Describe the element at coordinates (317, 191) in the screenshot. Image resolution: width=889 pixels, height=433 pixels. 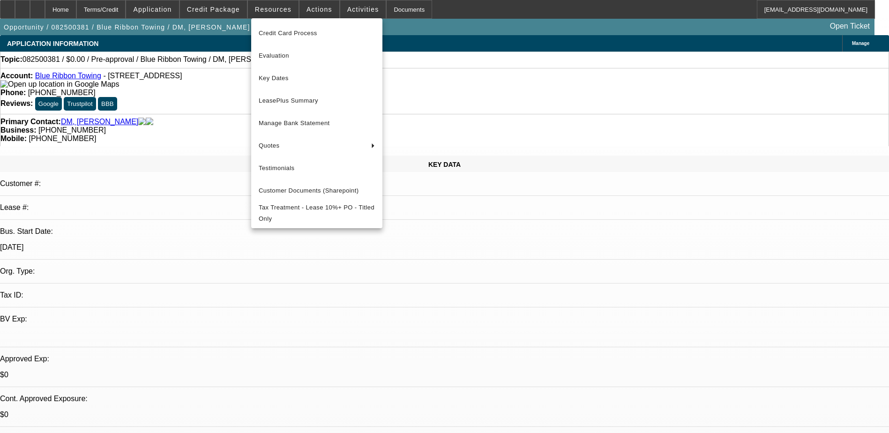
I see `span: Customer Documents (Sharepoint)` at that location.